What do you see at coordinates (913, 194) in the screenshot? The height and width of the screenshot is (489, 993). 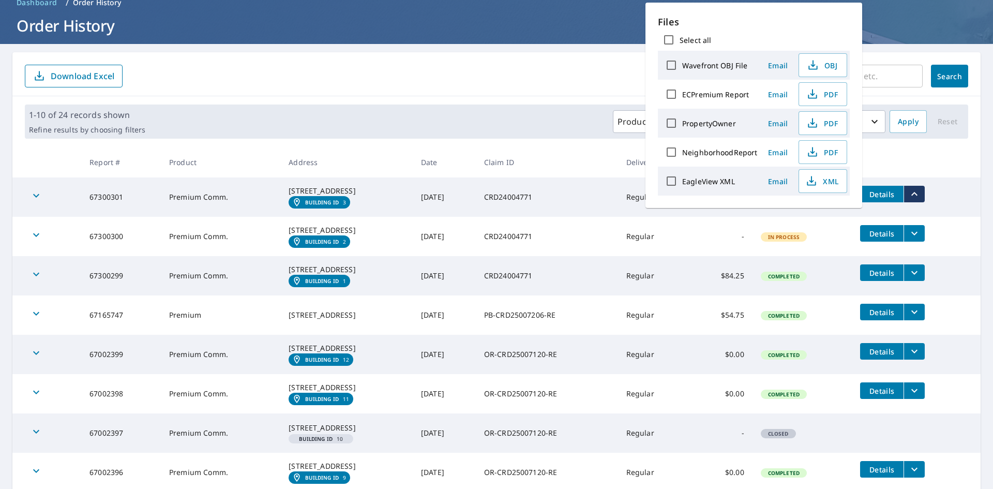 I see `button: filesDropdownBtn-67300301` at bounding box center [913, 194].